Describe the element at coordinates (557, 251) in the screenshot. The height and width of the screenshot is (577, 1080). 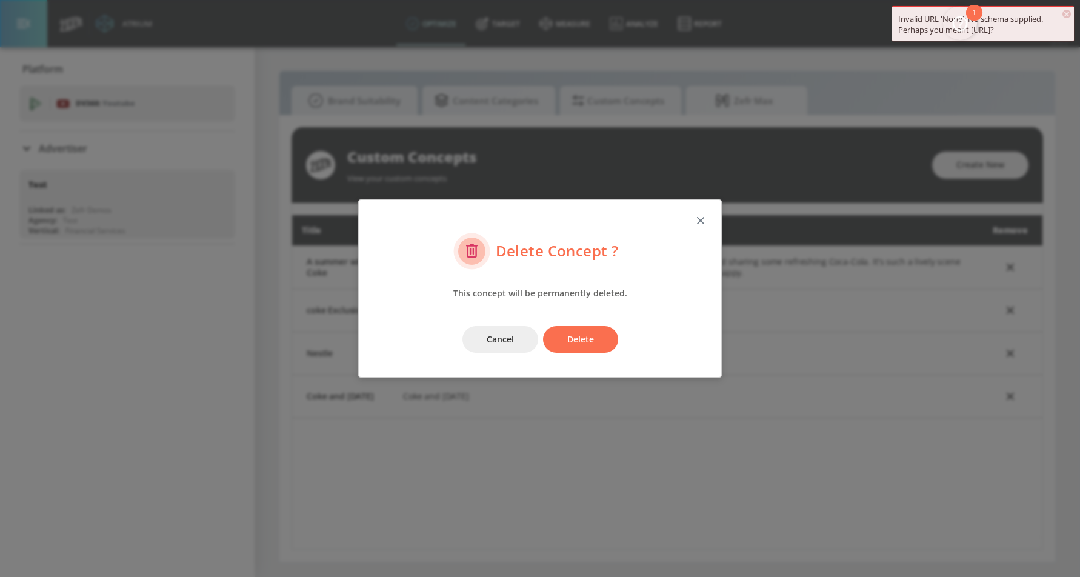
I see `h5: Delete Concept ?` at that location.